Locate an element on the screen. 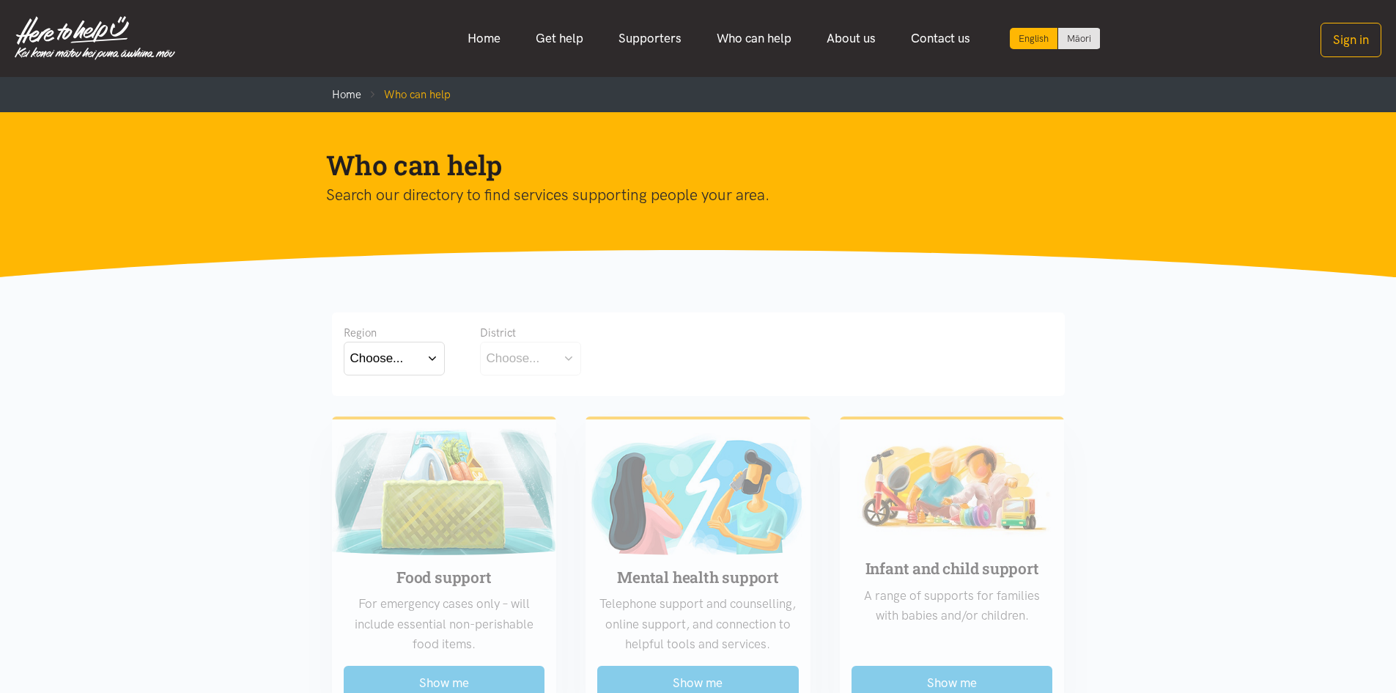 The image size is (1396, 693). div: Region is located at coordinates (394, 333).